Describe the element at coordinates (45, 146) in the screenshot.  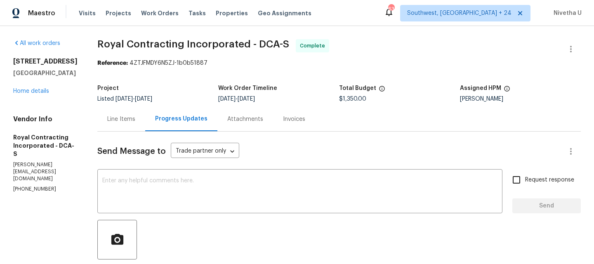
I see `h5: Royal Contracting Incorporated - DCA-S` at that location.